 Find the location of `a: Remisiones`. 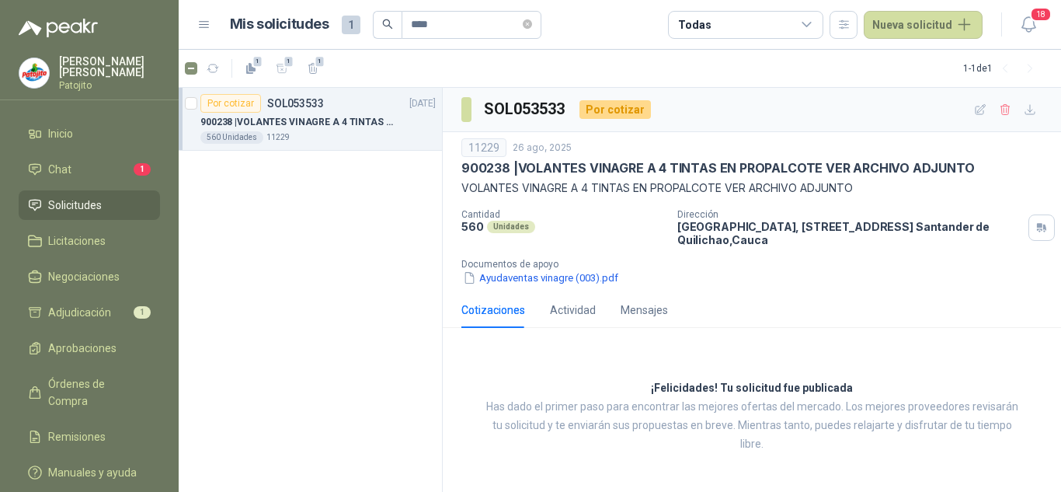

a: Remisiones is located at coordinates (89, 436).